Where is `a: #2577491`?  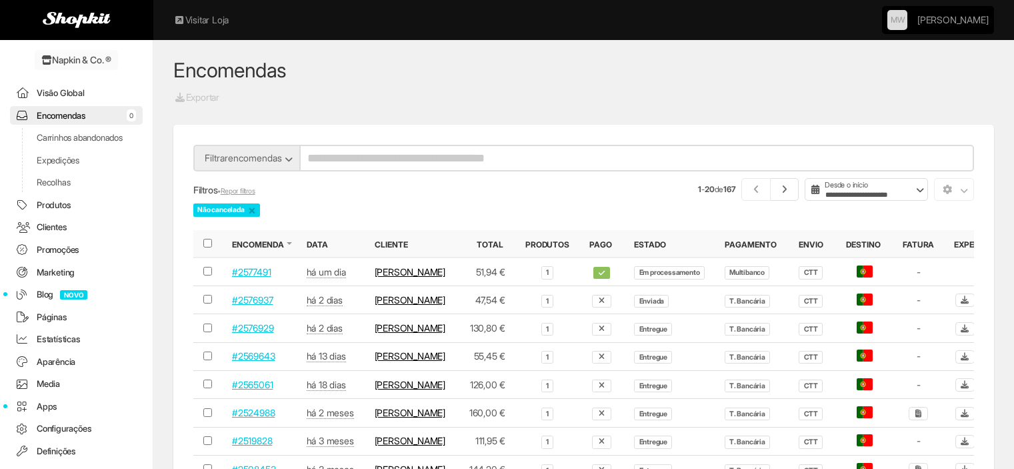 a: #2577491 is located at coordinates (251, 271).